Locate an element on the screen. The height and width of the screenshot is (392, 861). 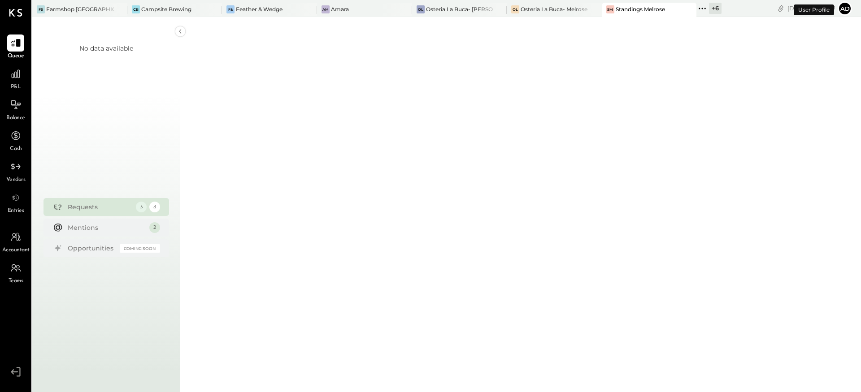
span: Teams is located at coordinates (16, 282).